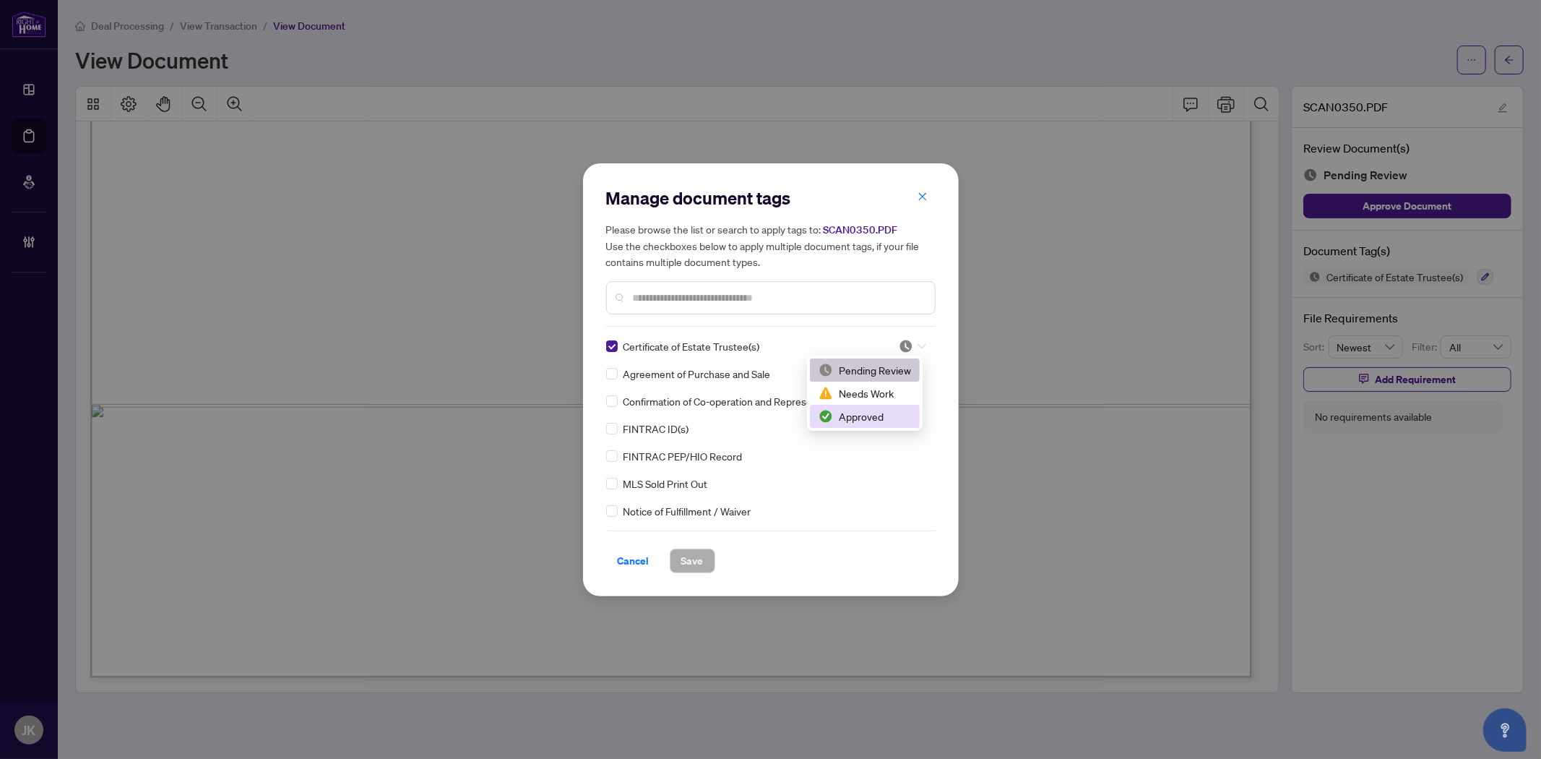 The height and width of the screenshot is (759, 1541). Describe the element at coordinates (767, 401) in the screenshot. I see `span: Confirmation of Co-operation and Representation—Buyer/Seller` at that location.